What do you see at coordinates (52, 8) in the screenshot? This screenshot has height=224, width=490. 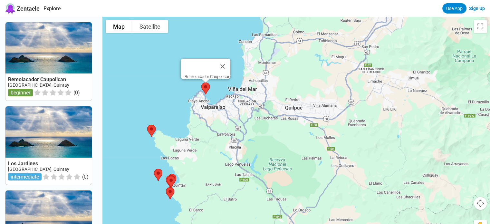 I see `a: Explore` at bounding box center [52, 8].